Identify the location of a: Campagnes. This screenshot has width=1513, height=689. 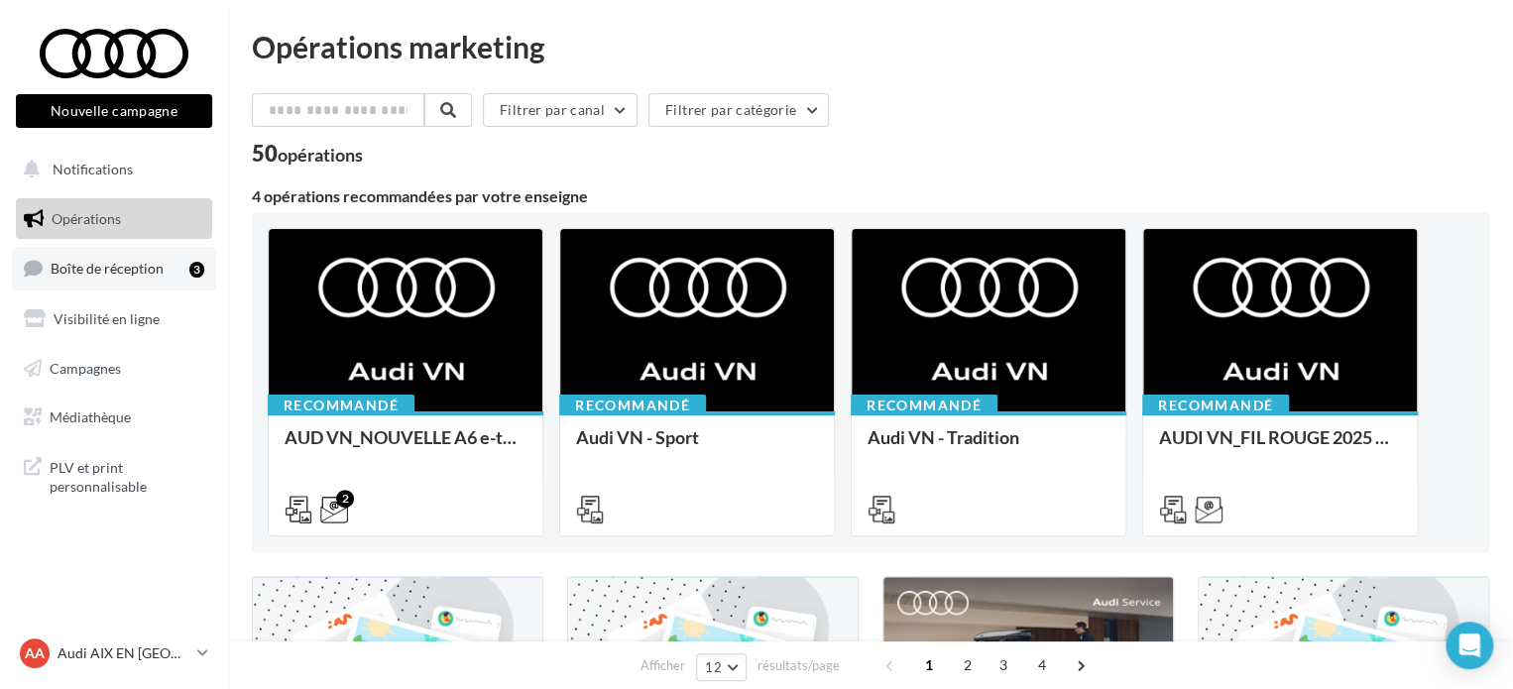
(114, 369).